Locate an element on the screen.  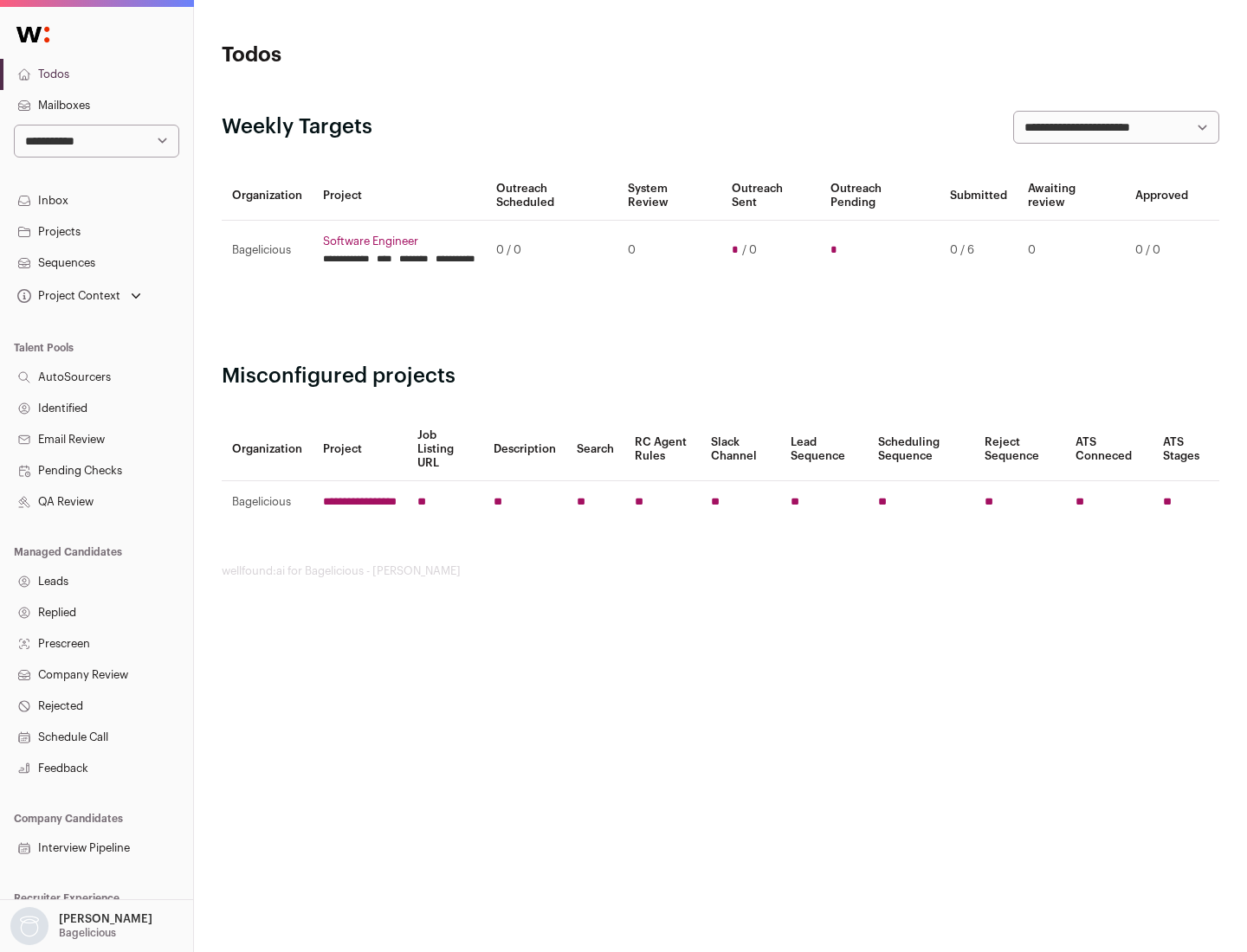
th: Scheduling Sequence is located at coordinates (920, 450).